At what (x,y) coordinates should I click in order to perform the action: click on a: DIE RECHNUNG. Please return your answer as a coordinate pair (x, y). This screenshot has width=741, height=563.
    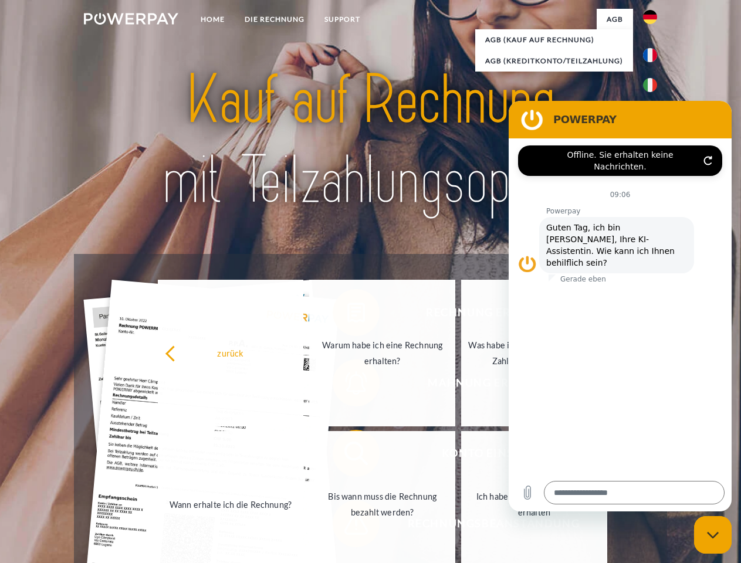
    Looking at the image, I should click on (275, 19).